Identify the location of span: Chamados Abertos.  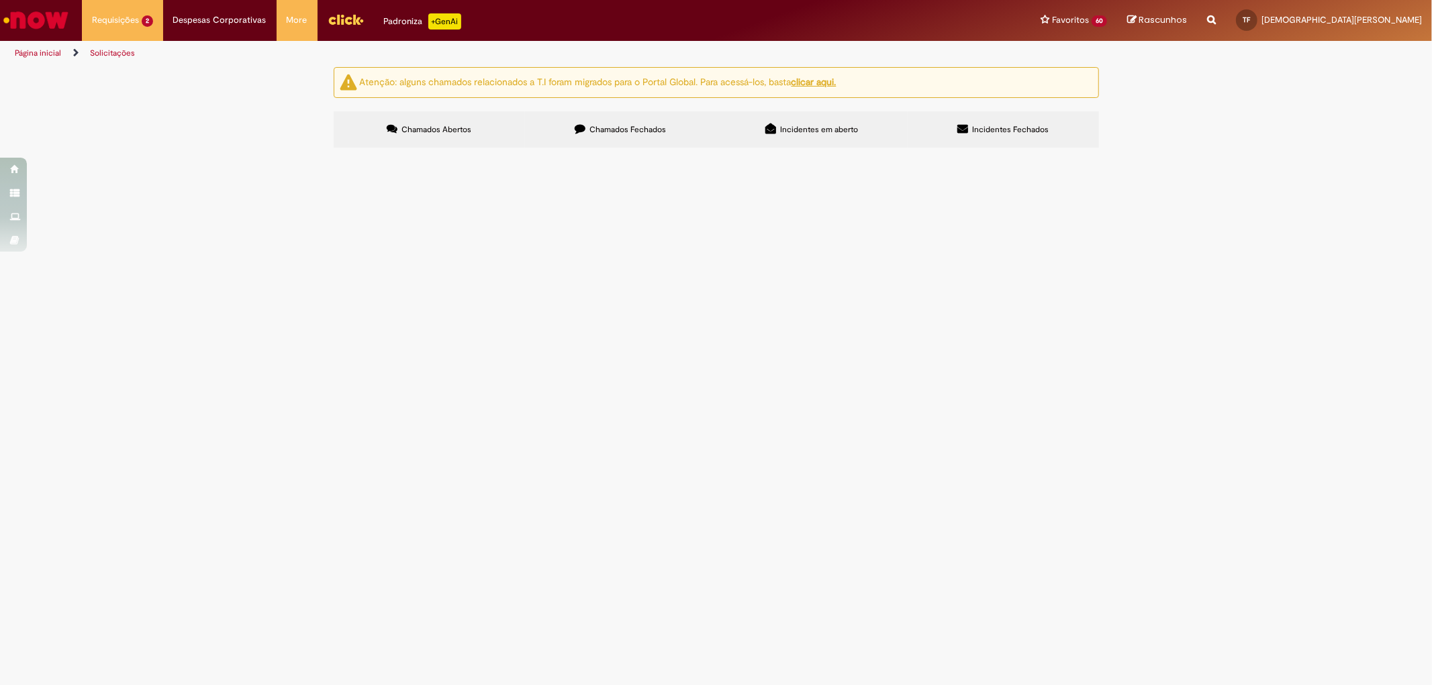
(436, 130).